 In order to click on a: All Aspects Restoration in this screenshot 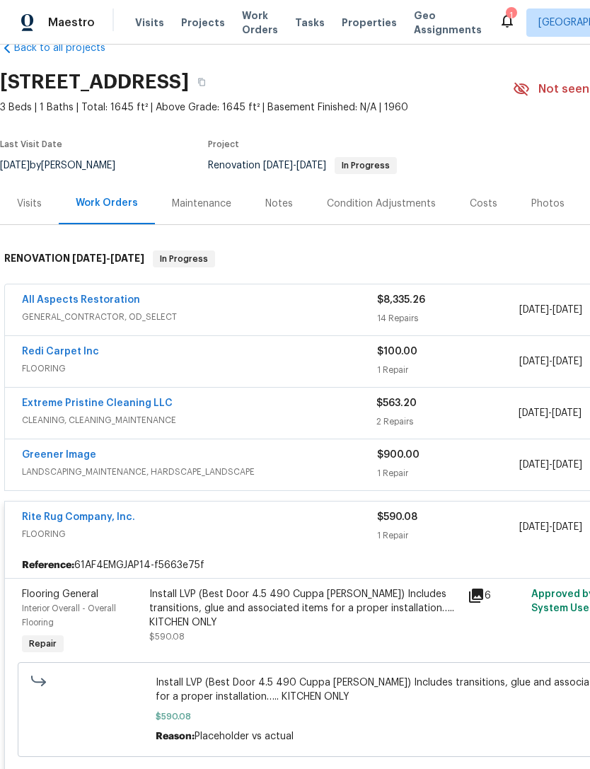, I will do `click(81, 300)`.